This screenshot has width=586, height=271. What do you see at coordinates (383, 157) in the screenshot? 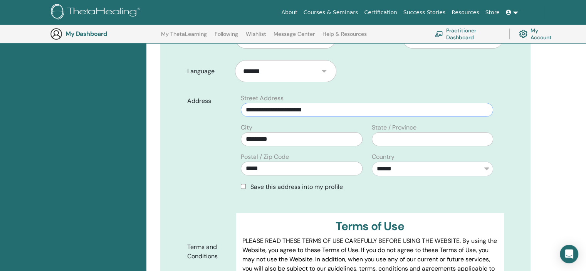
I see `label: Country` at bounding box center [383, 157].